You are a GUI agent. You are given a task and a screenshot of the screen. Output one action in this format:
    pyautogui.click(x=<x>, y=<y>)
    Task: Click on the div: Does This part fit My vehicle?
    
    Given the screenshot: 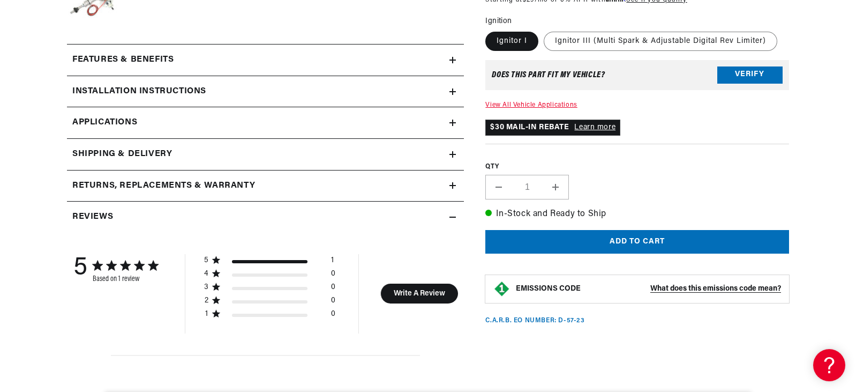 What is the action you would take?
    pyautogui.click(x=548, y=75)
    